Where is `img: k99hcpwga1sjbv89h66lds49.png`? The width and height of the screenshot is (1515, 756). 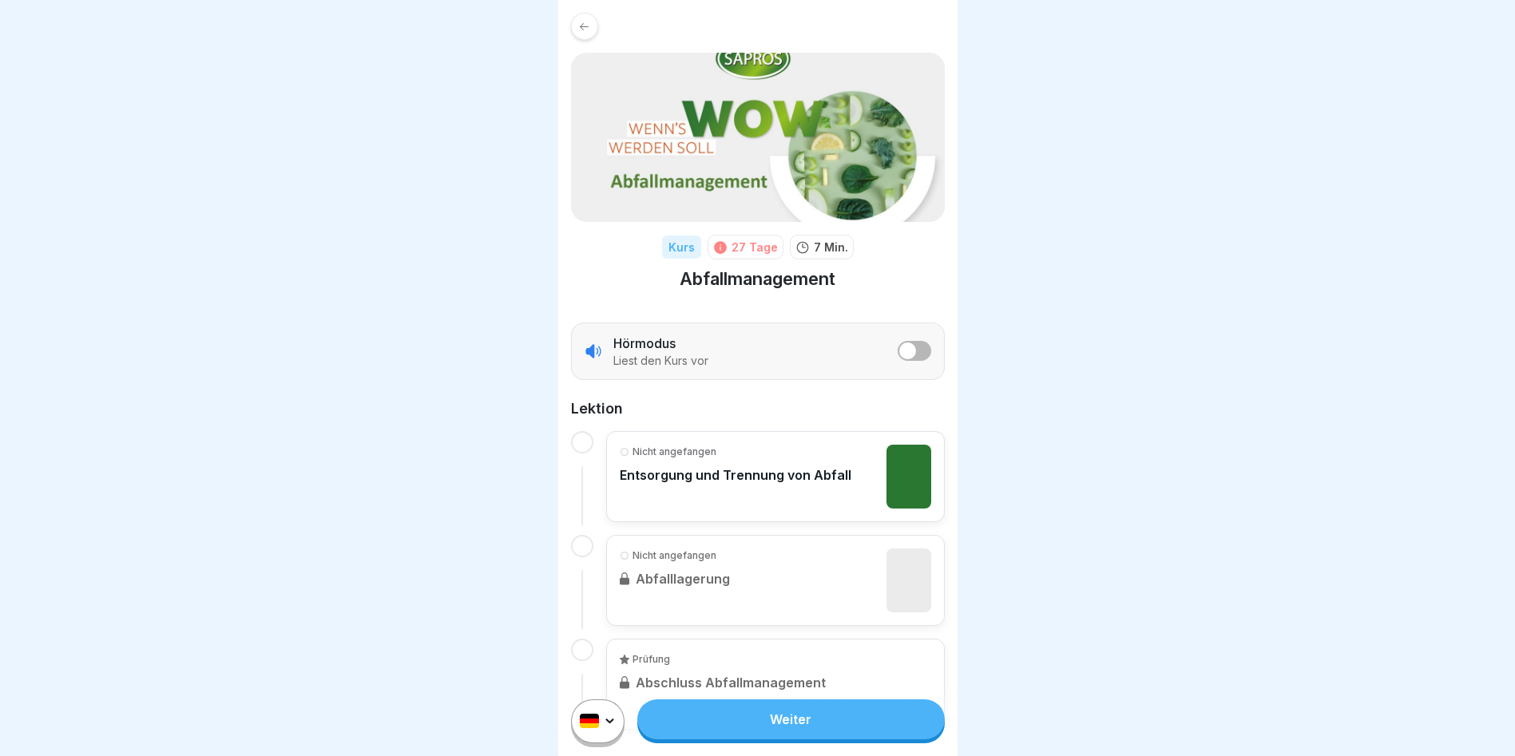 img: k99hcpwga1sjbv89h66lds49.png is located at coordinates (909, 477).